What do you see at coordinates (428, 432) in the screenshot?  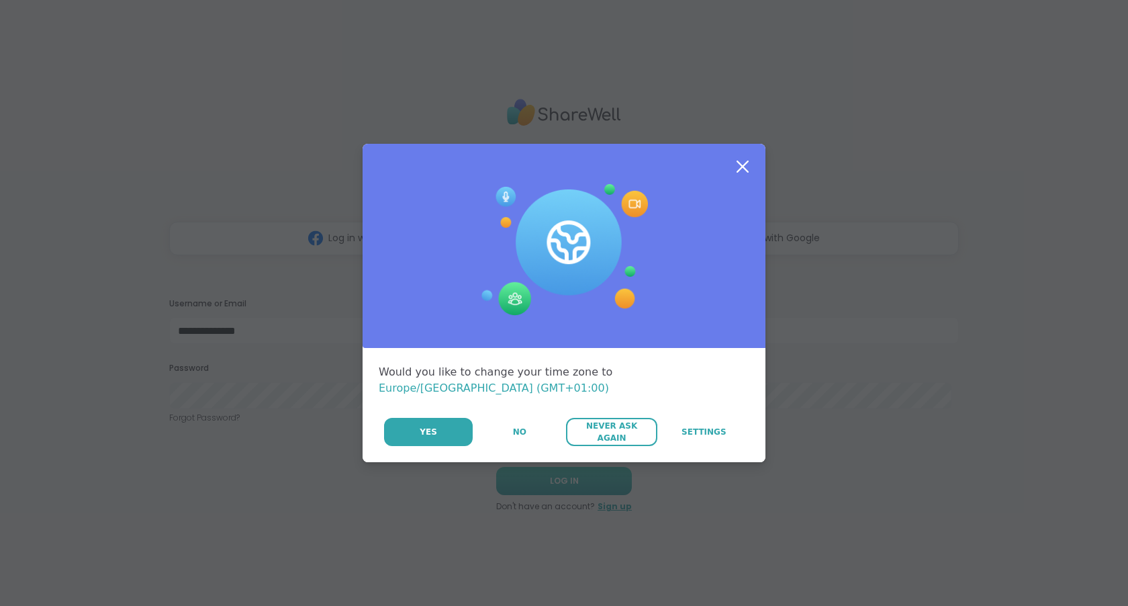 I see `span: Yes` at bounding box center [428, 432].